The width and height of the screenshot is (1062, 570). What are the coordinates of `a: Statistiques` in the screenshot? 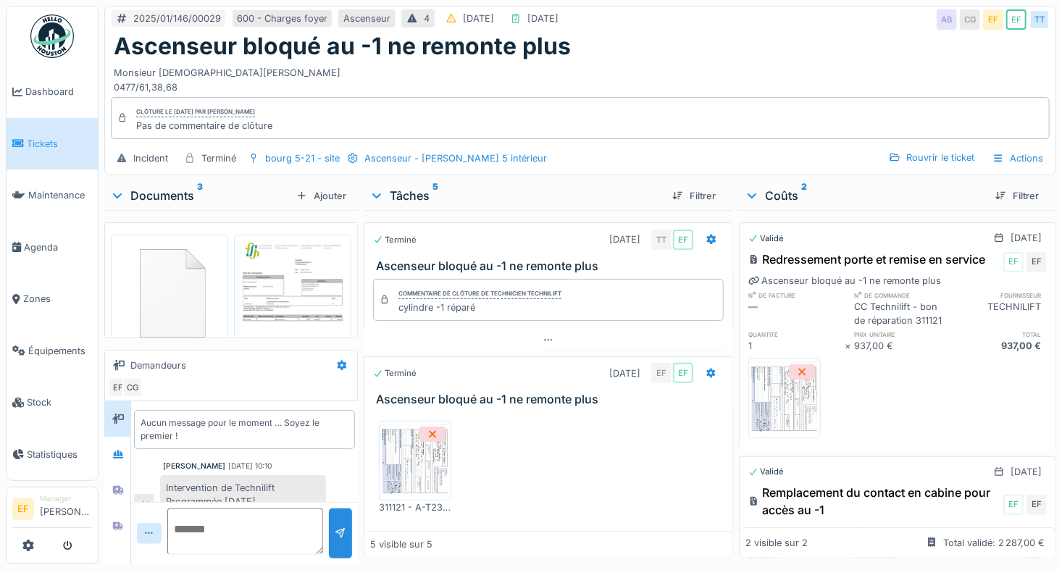 It's located at (52, 455).